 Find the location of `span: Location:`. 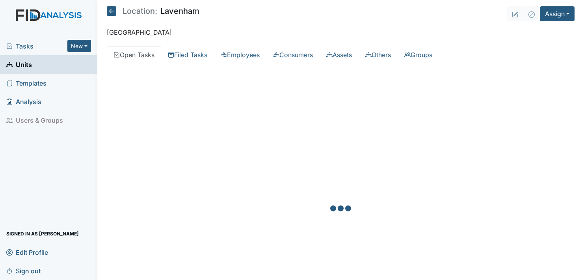

span: Location: is located at coordinates (140, 11).